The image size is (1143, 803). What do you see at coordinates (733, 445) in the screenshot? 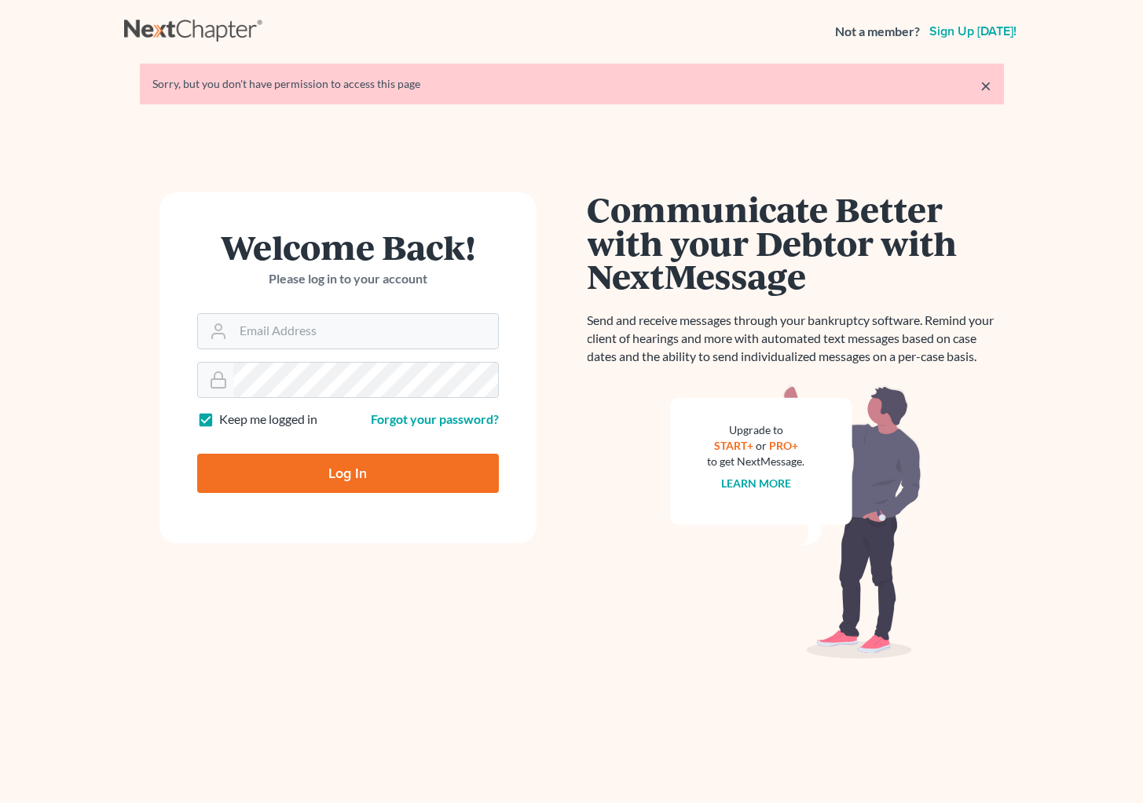
I see `a: START+` at bounding box center [733, 445].